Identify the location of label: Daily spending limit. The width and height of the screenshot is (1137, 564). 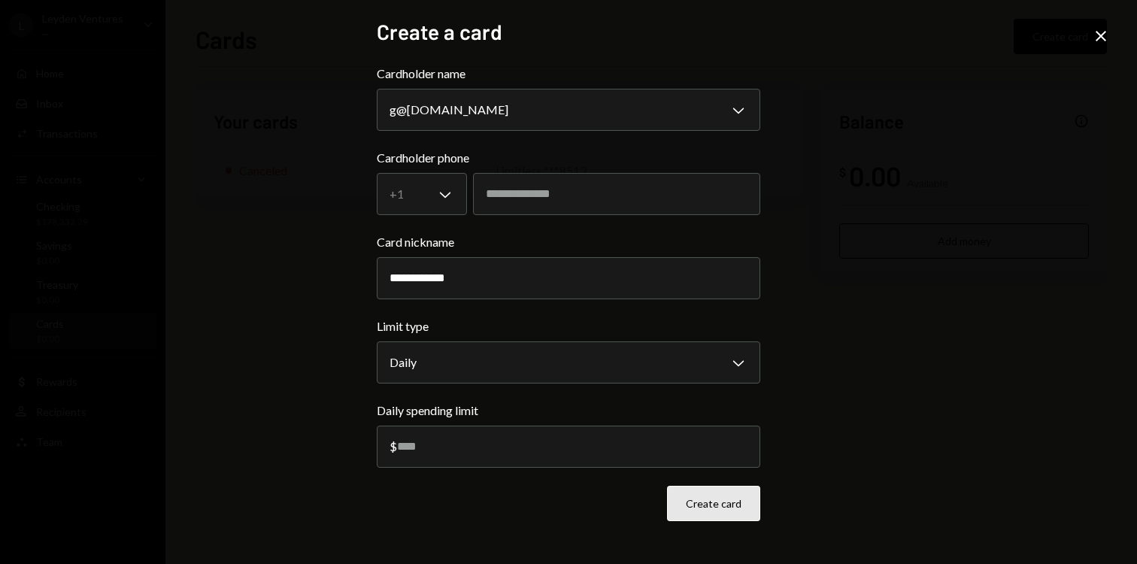
(569, 411).